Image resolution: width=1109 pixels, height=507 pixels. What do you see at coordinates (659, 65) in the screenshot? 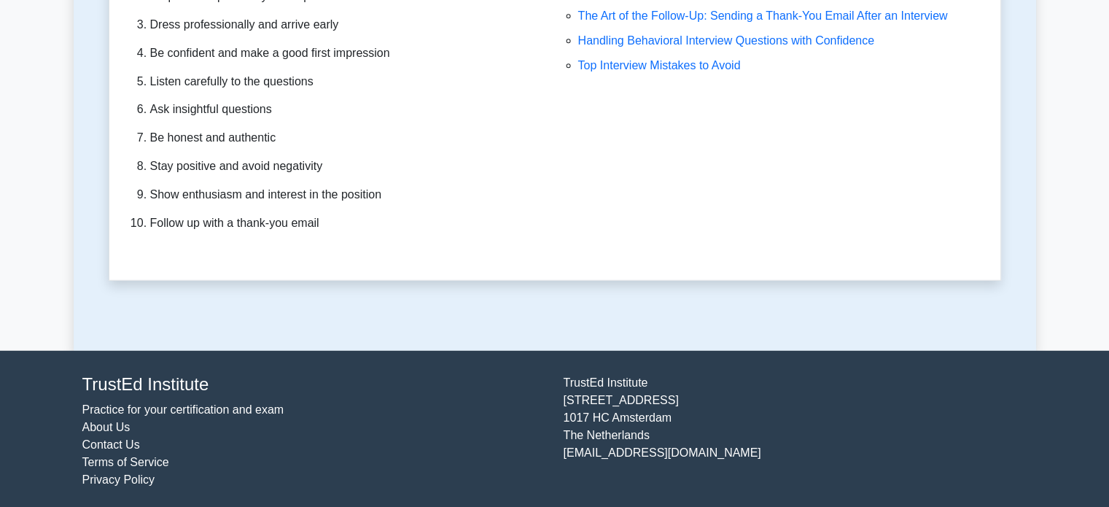
I see `a: Top Interview Mistakes to Avoid` at bounding box center [659, 65].